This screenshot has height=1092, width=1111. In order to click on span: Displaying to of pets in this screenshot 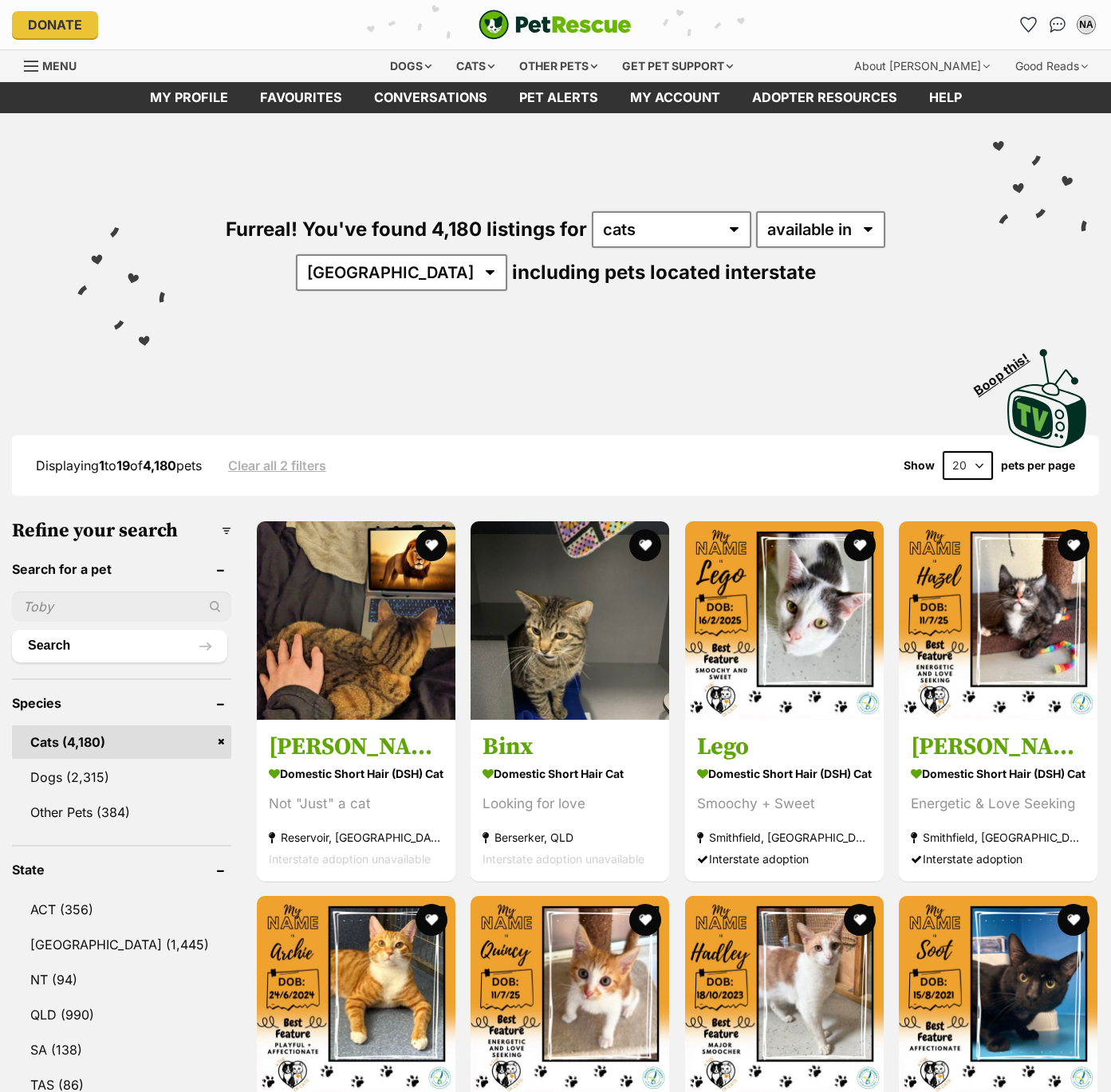, I will do `click(119, 466)`.